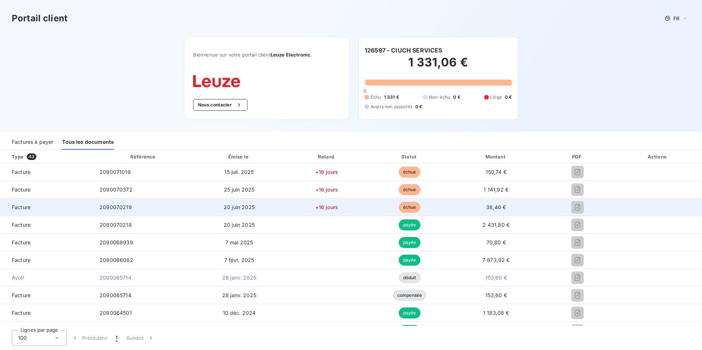  I want to click on div: Montant, so click(496, 157).